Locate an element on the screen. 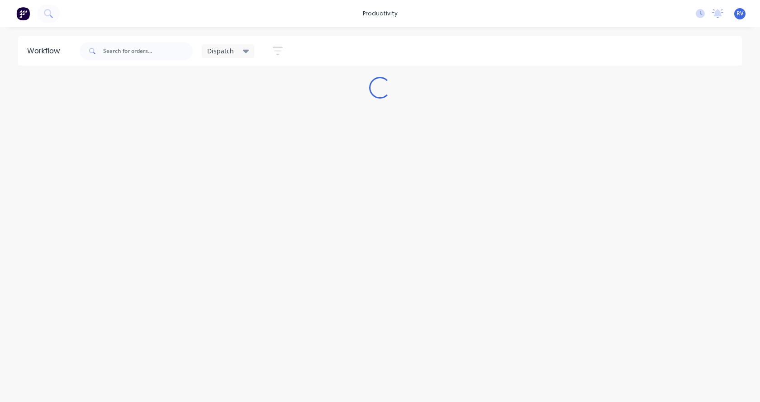 The height and width of the screenshot is (402, 760). img: Factory is located at coordinates (23, 14).